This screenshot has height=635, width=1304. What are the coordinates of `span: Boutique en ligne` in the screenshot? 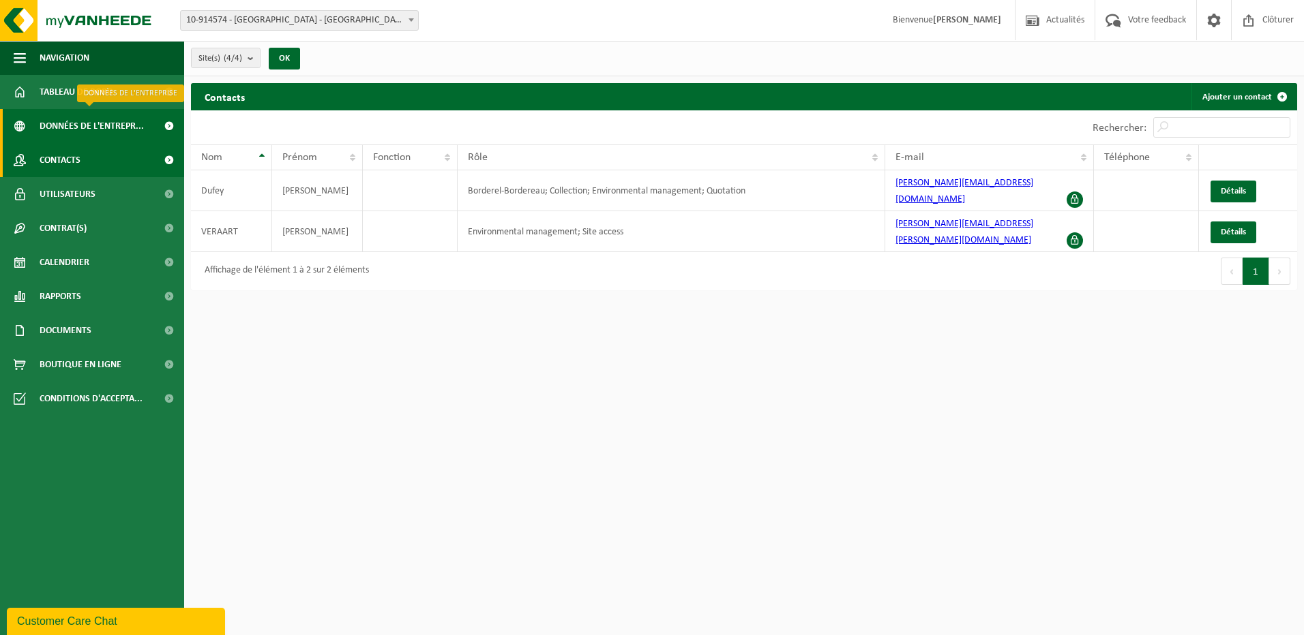 It's located at (80, 365).